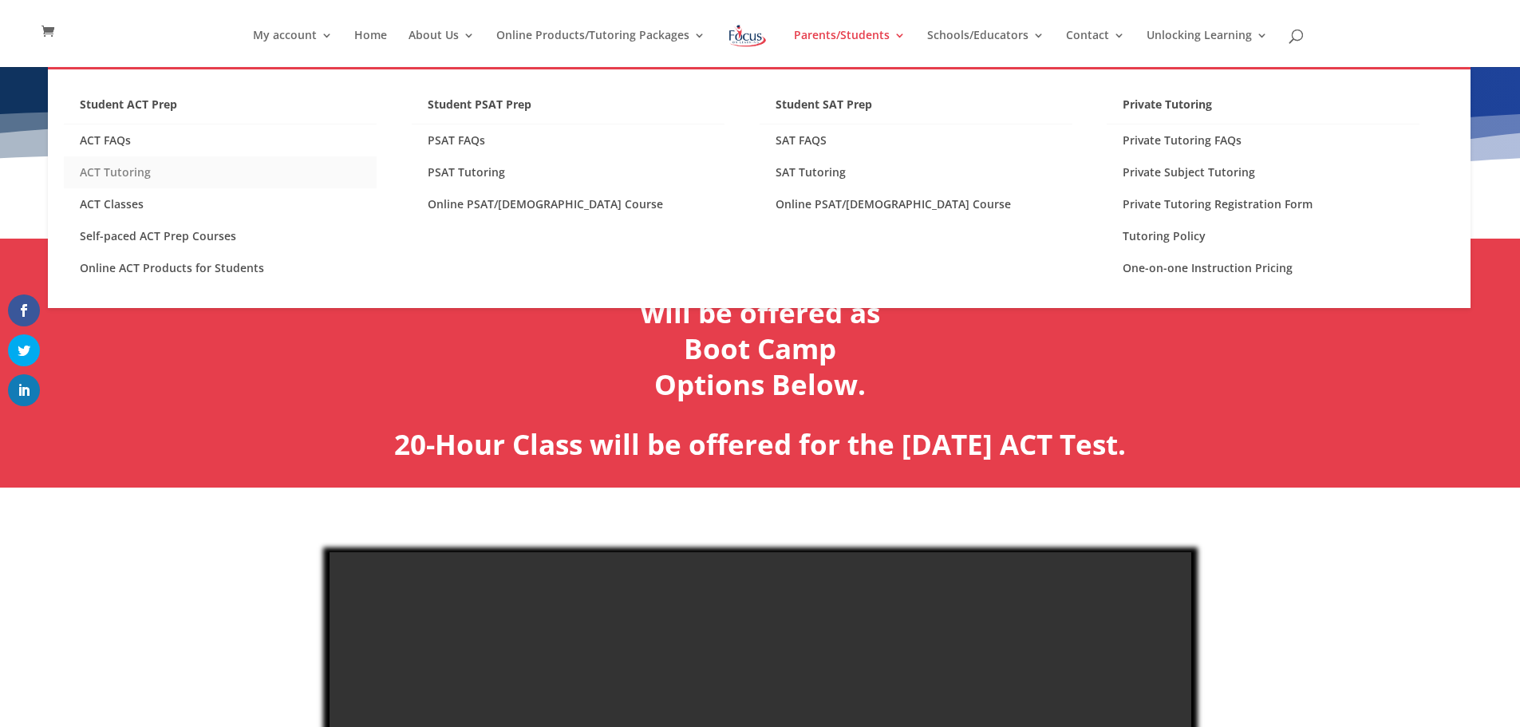 This screenshot has width=1520, height=727. Describe the element at coordinates (760, 312) in the screenshot. I see `b: will be offered as` at that location.